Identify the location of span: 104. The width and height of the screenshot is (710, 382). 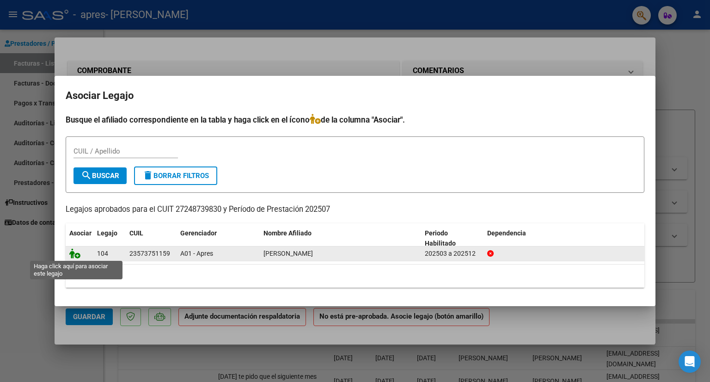
(103, 253).